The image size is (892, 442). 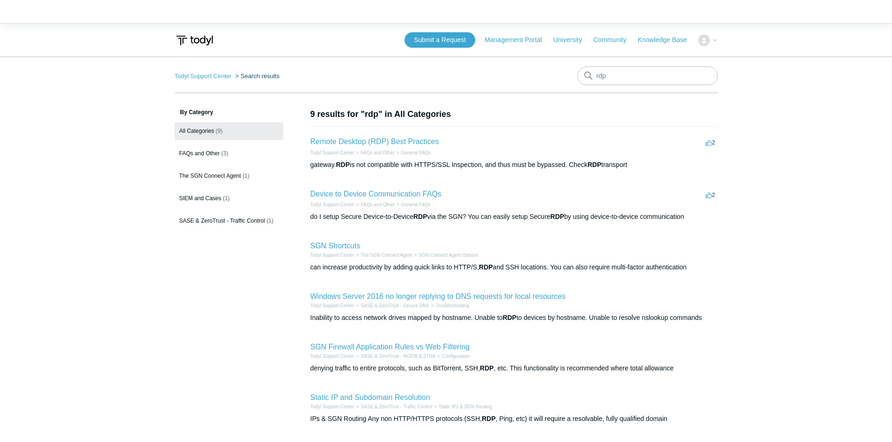 I want to click on a: Configuration, so click(x=456, y=356).